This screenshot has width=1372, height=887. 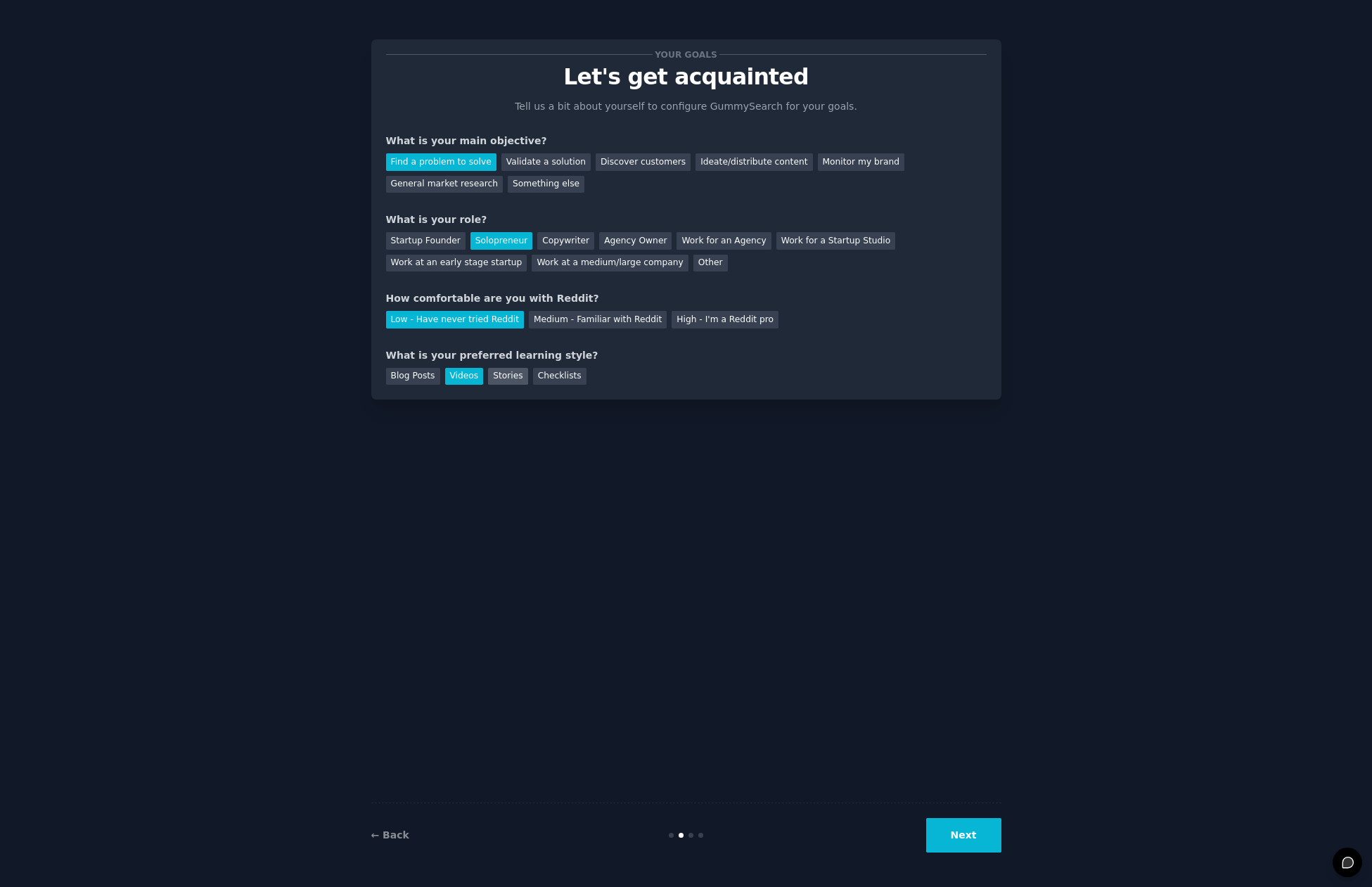 What do you see at coordinates (501, 241) in the screenshot?
I see `div: Solopreneur` at bounding box center [501, 241].